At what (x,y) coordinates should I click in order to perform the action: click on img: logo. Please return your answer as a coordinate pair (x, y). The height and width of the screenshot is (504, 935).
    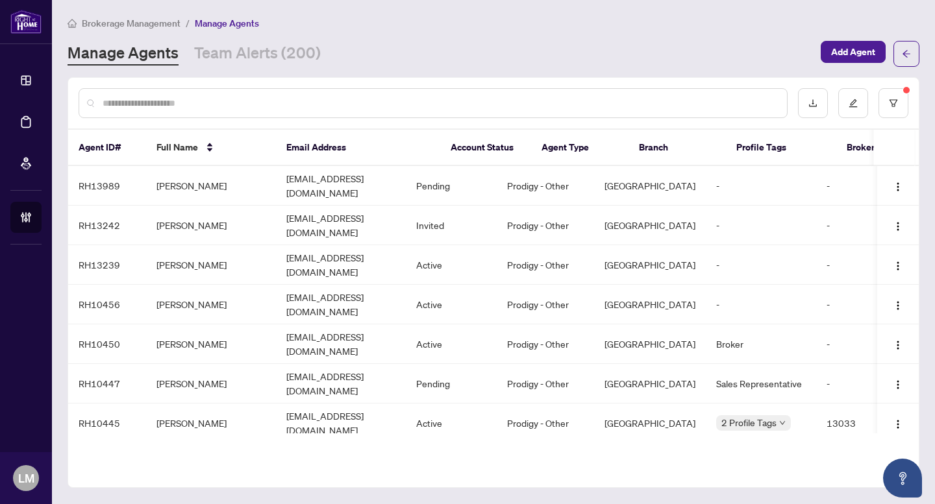
    Looking at the image, I should click on (26, 21).